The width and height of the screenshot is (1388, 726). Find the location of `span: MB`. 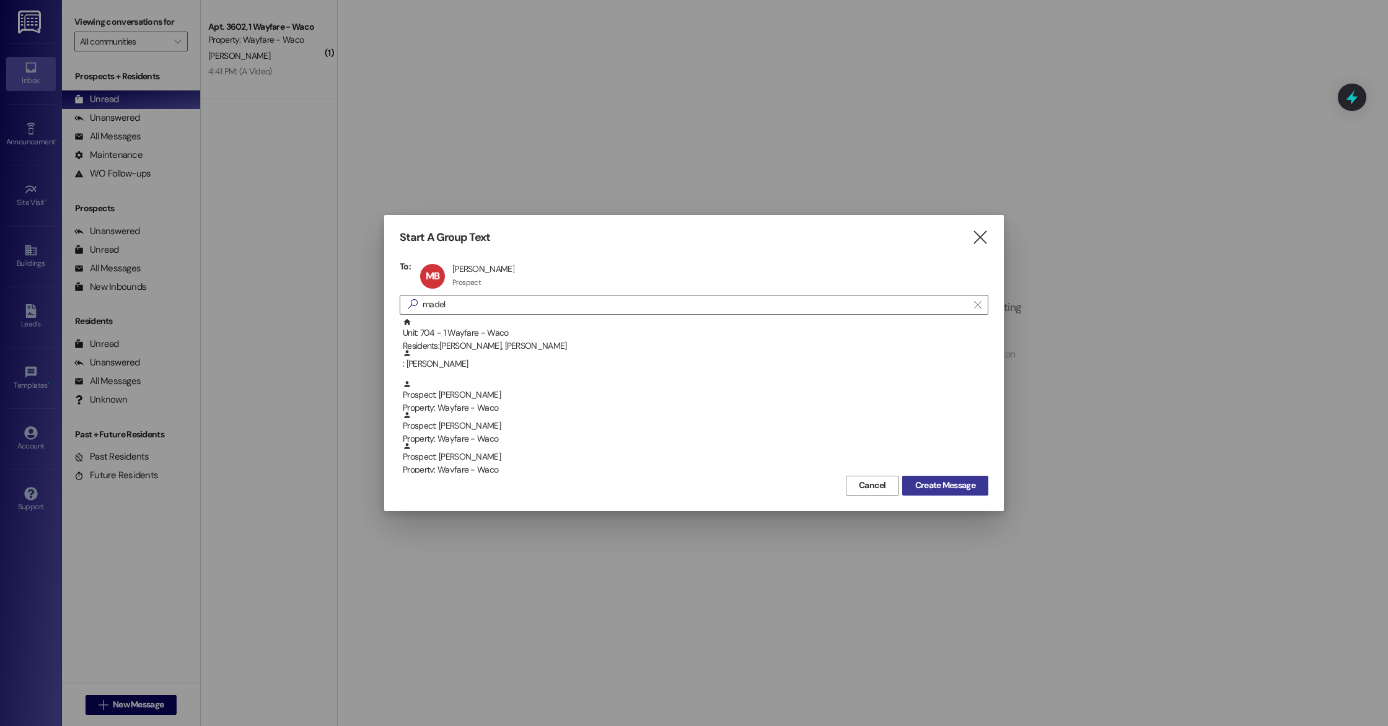

span: MB is located at coordinates (433, 276).